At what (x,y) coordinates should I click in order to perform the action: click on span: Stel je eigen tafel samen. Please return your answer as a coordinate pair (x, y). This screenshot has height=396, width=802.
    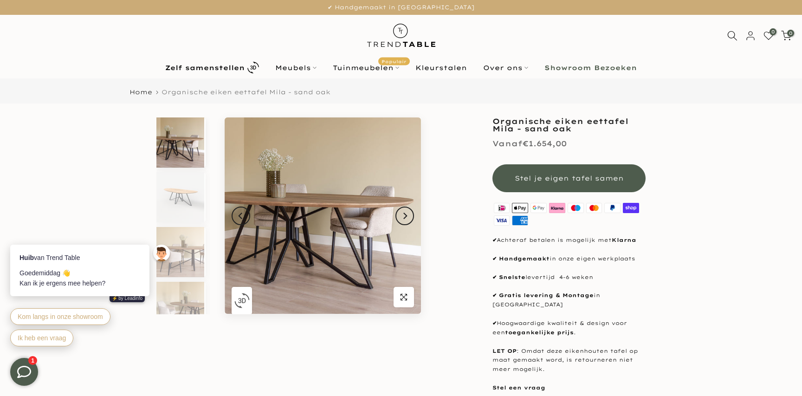
    Looking at the image, I should click on (569, 178).